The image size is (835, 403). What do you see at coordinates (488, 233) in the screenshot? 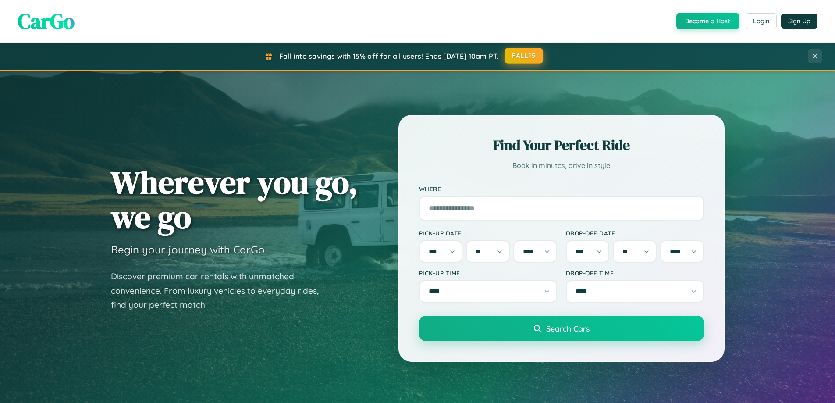
I see `label: Pick-up Date` at bounding box center [488, 233].